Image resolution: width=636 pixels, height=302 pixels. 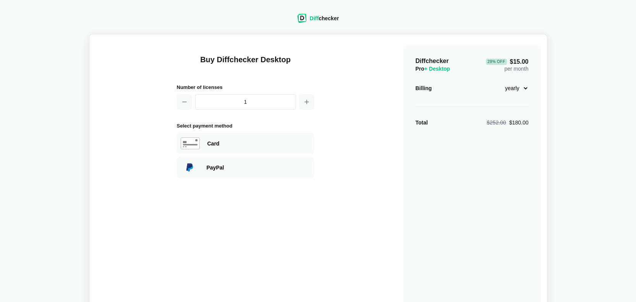 What do you see at coordinates (437, 69) in the screenshot?
I see `span: + Desktop` at bounding box center [437, 69].